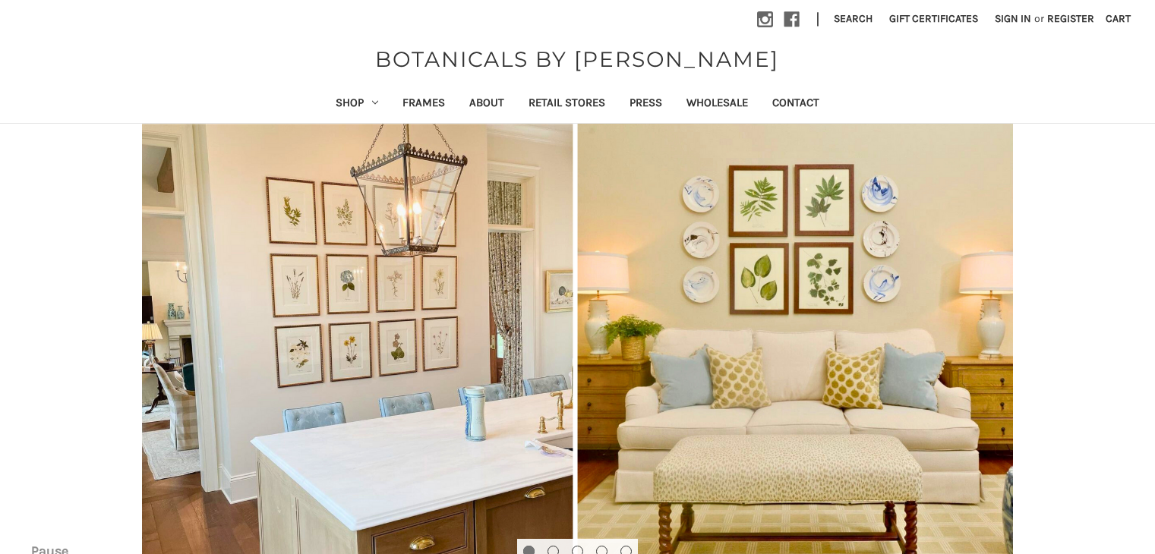 Image resolution: width=1155 pixels, height=554 pixels. What do you see at coordinates (566, 104) in the screenshot?
I see `a: Retail Stores` at bounding box center [566, 104].